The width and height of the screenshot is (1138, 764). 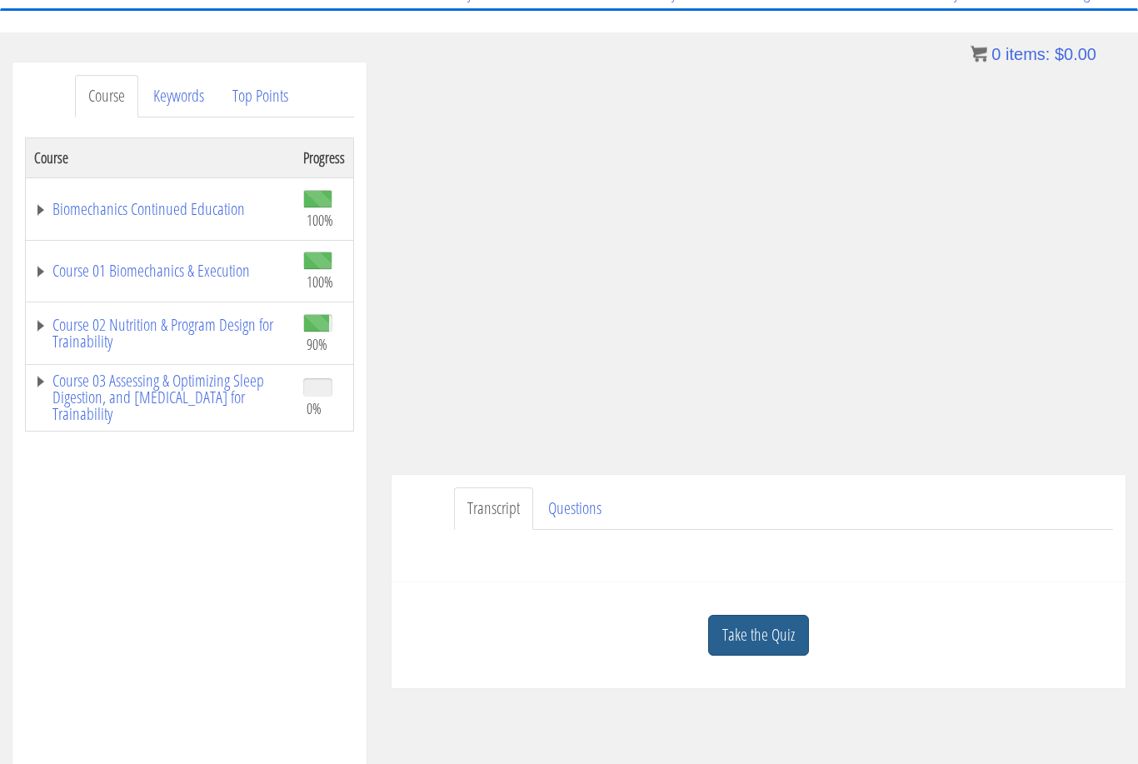 What do you see at coordinates (107, 97) in the screenshot?
I see `a: Course` at bounding box center [107, 97].